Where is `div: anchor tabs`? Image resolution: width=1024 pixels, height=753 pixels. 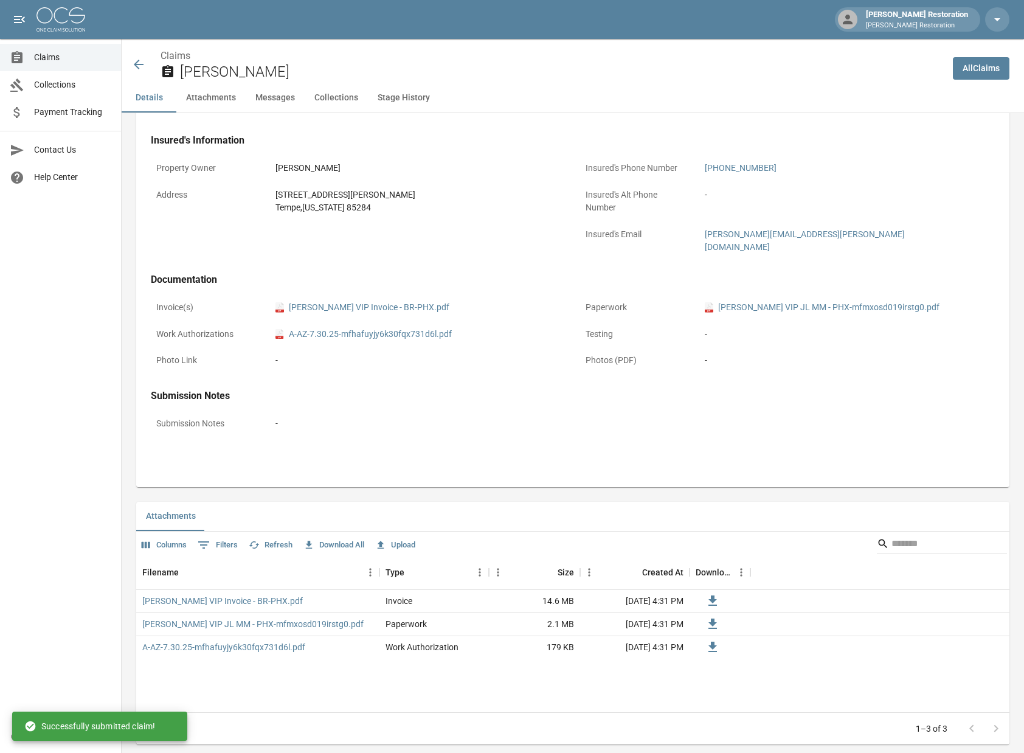
div: anchor tabs is located at coordinates (573, 98).